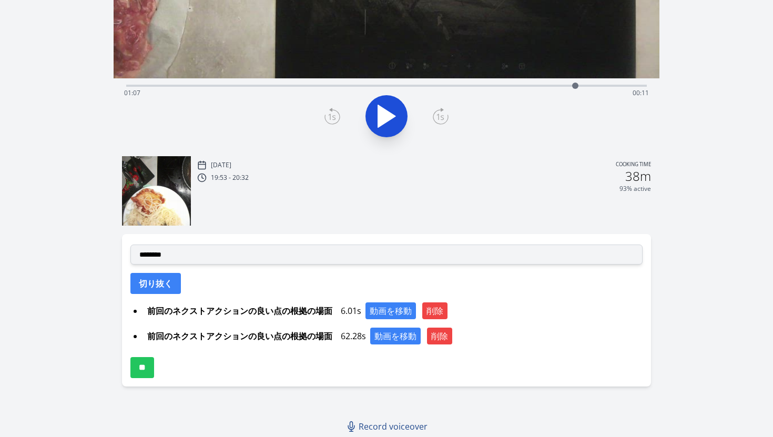 The height and width of the screenshot is (437, 773). Describe the element at coordinates (230, 178) in the screenshot. I see `p: 19:53 - 20:32` at that location.